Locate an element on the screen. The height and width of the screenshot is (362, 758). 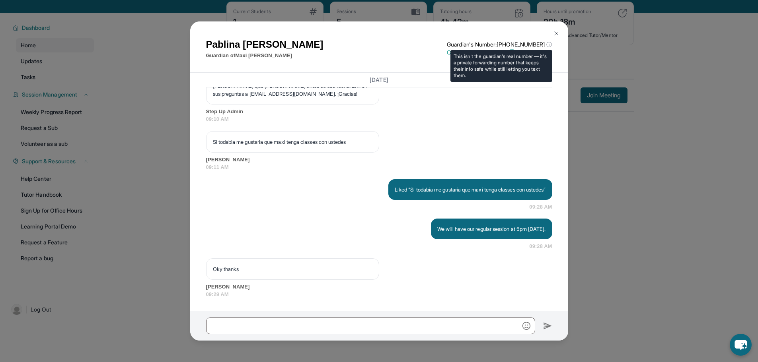
span: ⓘ is located at coordinates (549, 45).